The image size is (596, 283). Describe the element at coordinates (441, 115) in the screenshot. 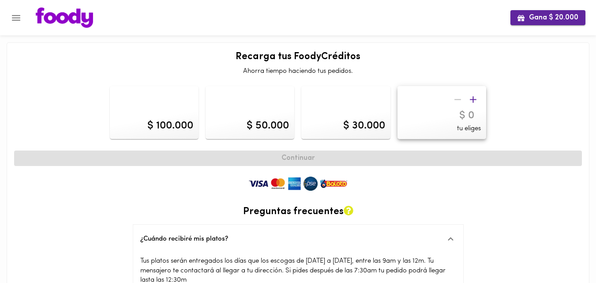

I see `input: $ 0` at that location.